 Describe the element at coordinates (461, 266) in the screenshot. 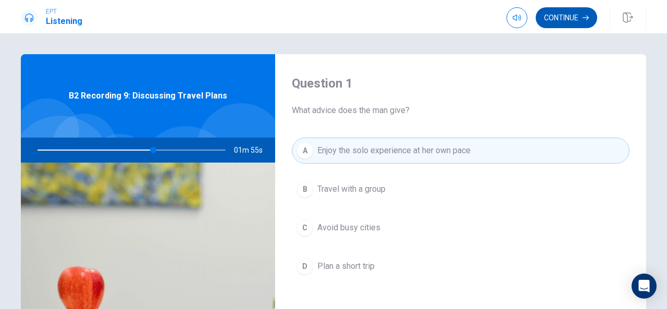

I see `button: DPlan a short trip` at that location.